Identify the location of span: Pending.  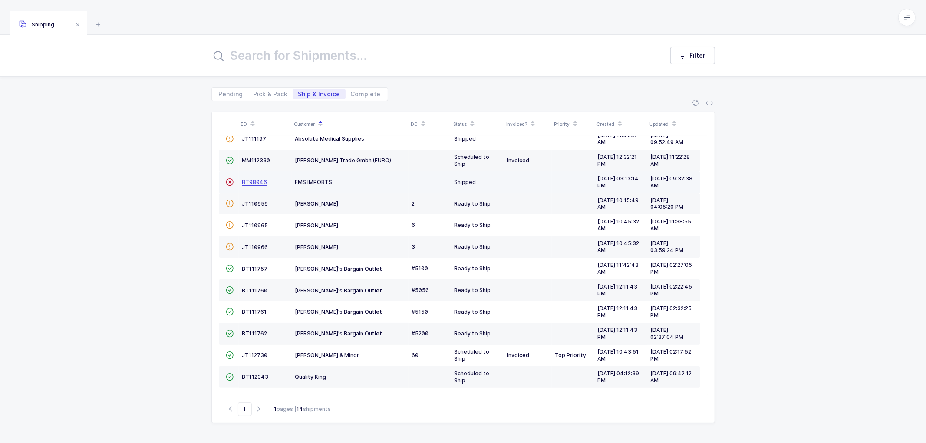
(231, 94).